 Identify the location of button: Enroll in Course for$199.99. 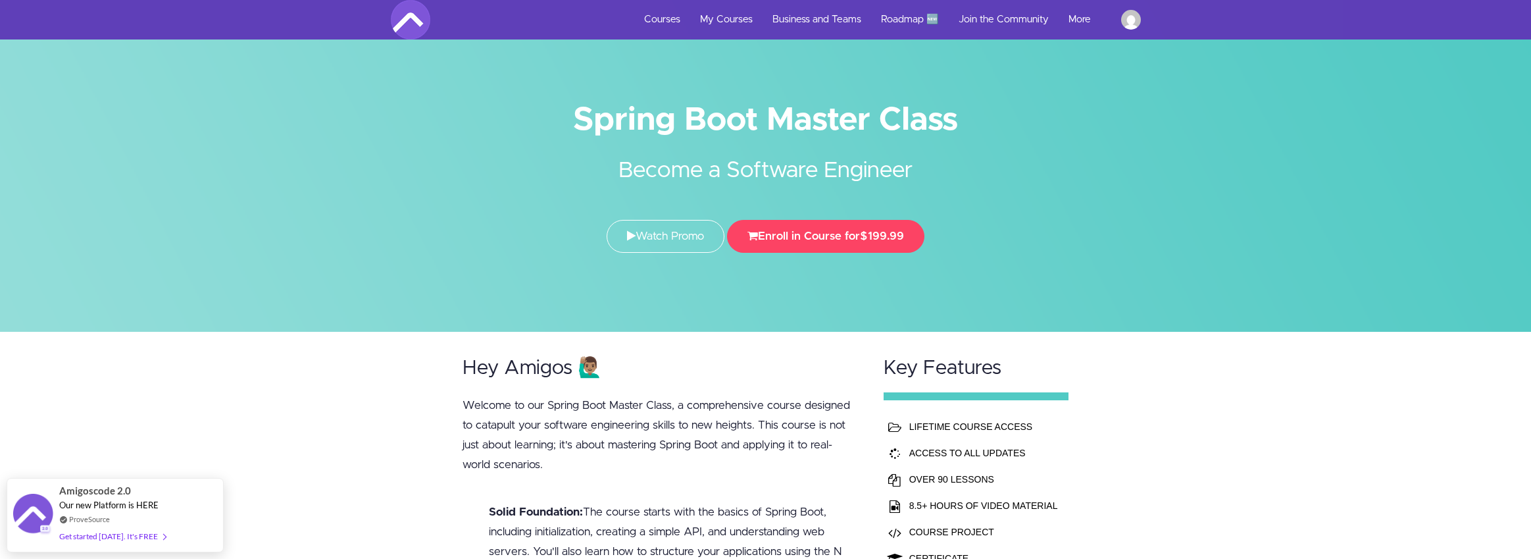
(826, 236).